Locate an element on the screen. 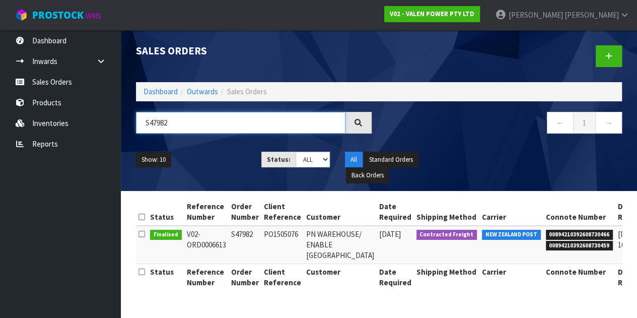 This screenshot has height=318, width=637. strong: Status: is located at coordinates (278, 159).